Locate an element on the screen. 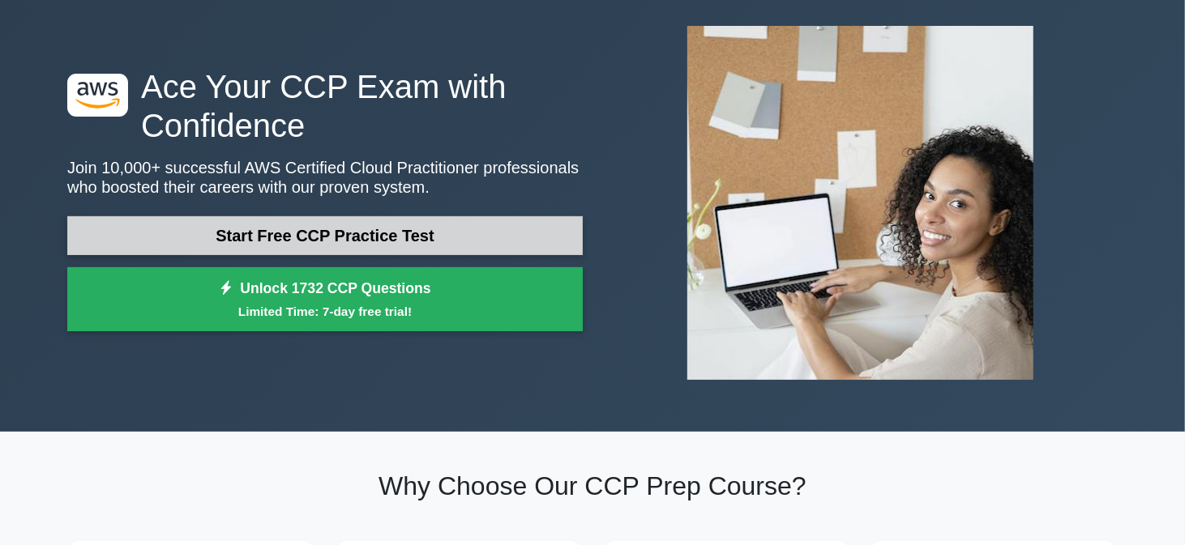  a: Start Free CCP Practice Test is located at coordinates (325, 236).